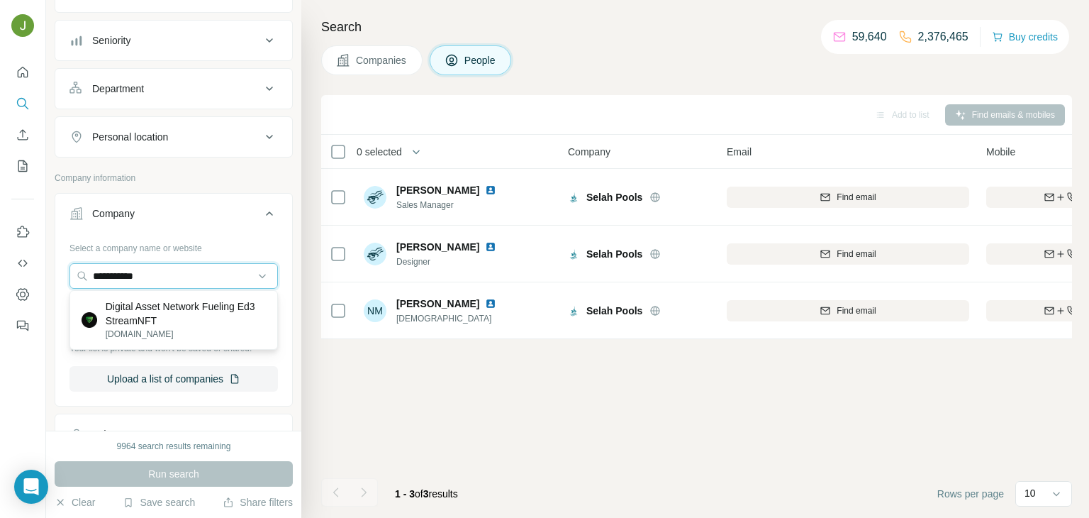 Image resolution: width=1089 pixels, height=518 pixels. I want to click on span: Companies, so click(381, 60).